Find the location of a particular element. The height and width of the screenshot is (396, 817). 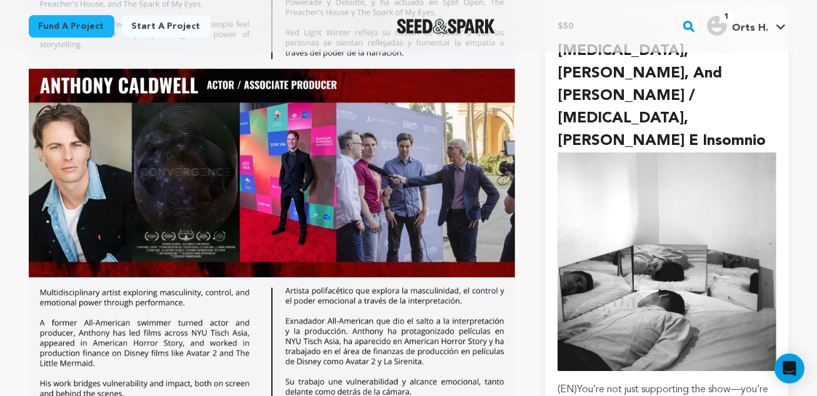

a: Start a project is located at coordinates (166, 26).